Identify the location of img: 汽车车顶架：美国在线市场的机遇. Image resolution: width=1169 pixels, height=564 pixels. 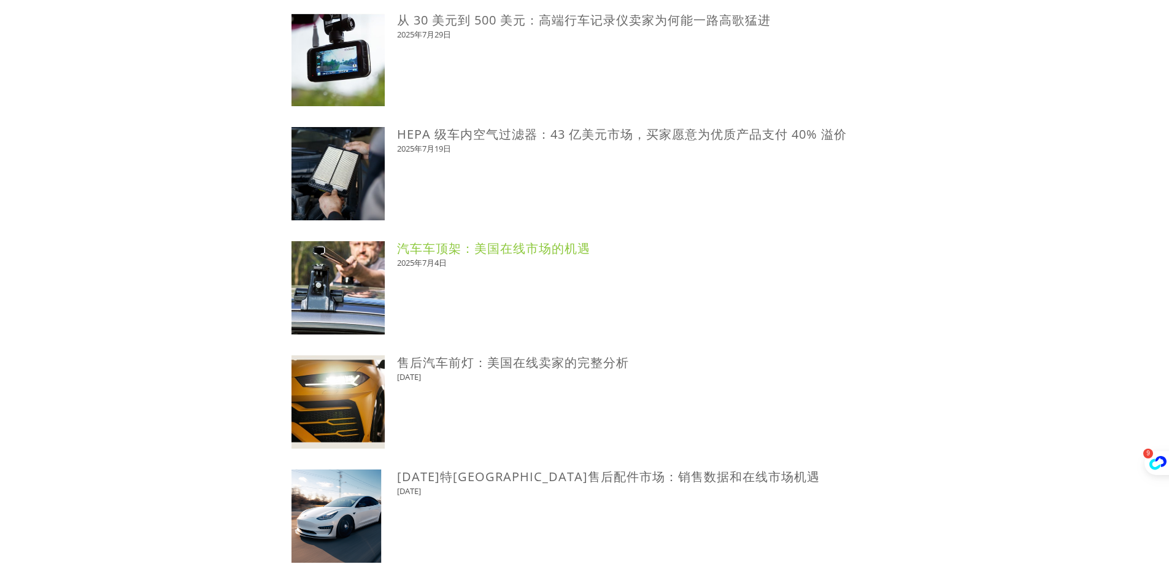
(338, 288).